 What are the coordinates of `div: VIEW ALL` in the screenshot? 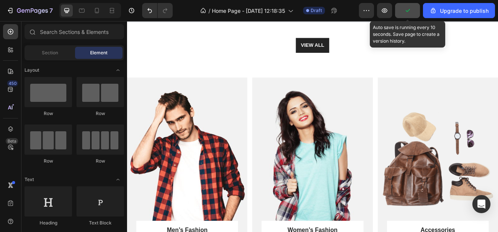 It's located at (226, 29).